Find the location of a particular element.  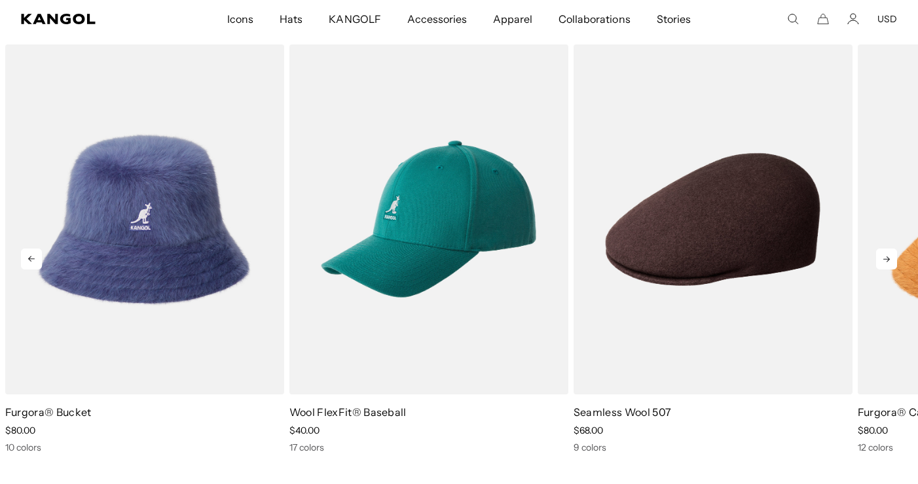

p: Wool FlexFit® Baseball is located at coordinates (429, 412).